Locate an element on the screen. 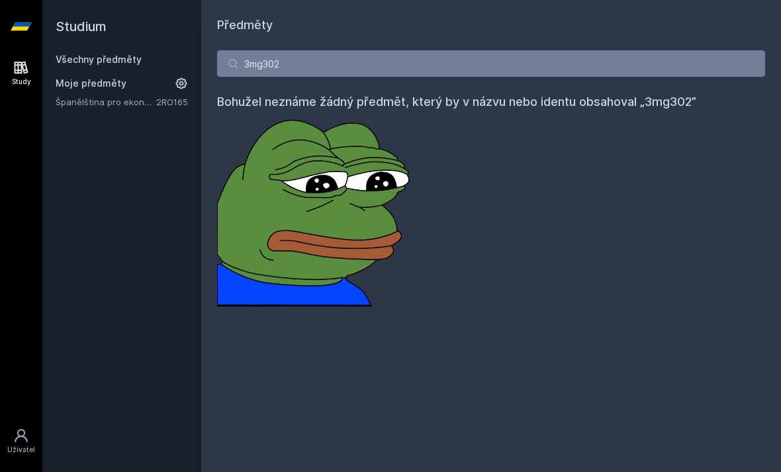 This screenshot has width=781, height=472. h1: Předměty is located at coordinates (491, 25).